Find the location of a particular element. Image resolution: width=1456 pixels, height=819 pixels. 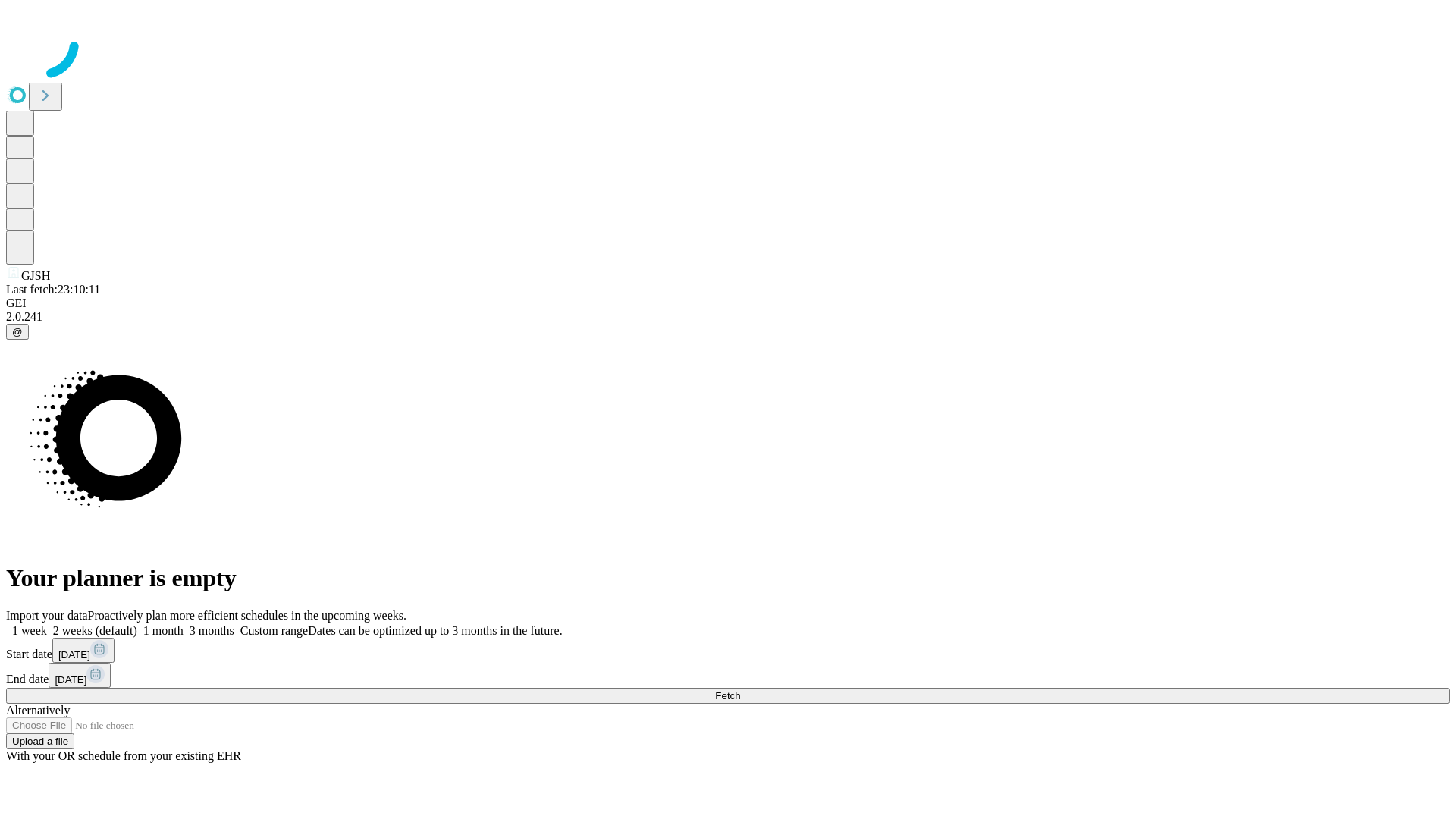

button: Fetch is located at coordinates (728, 695).